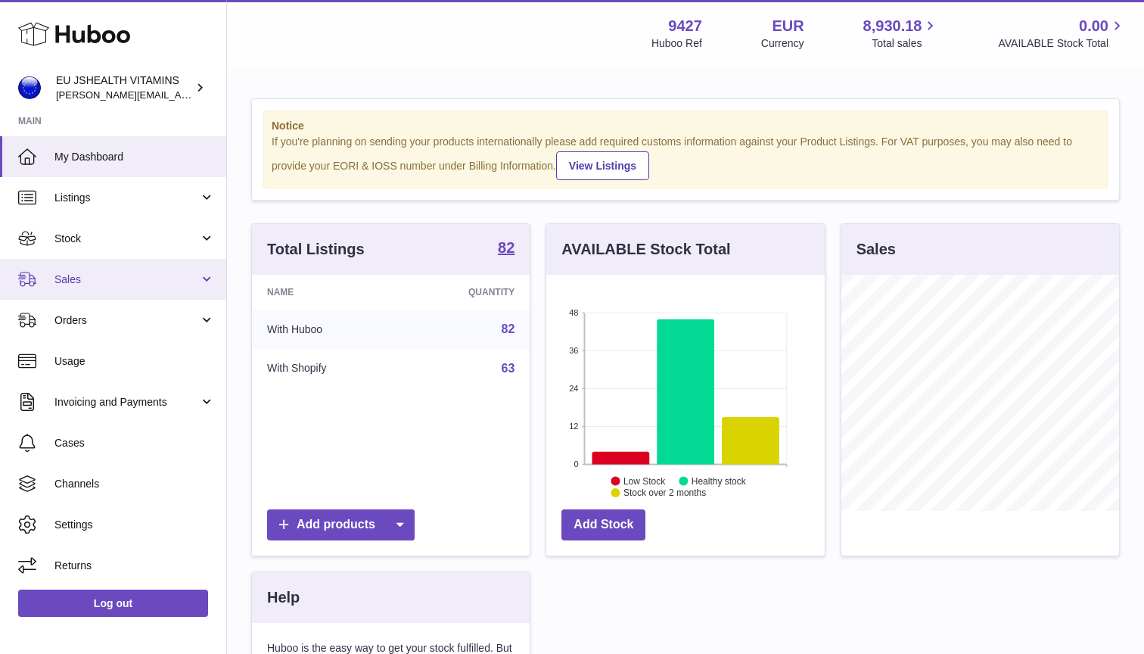  I want to click on div: Huboo Ref, so click(676, 43).